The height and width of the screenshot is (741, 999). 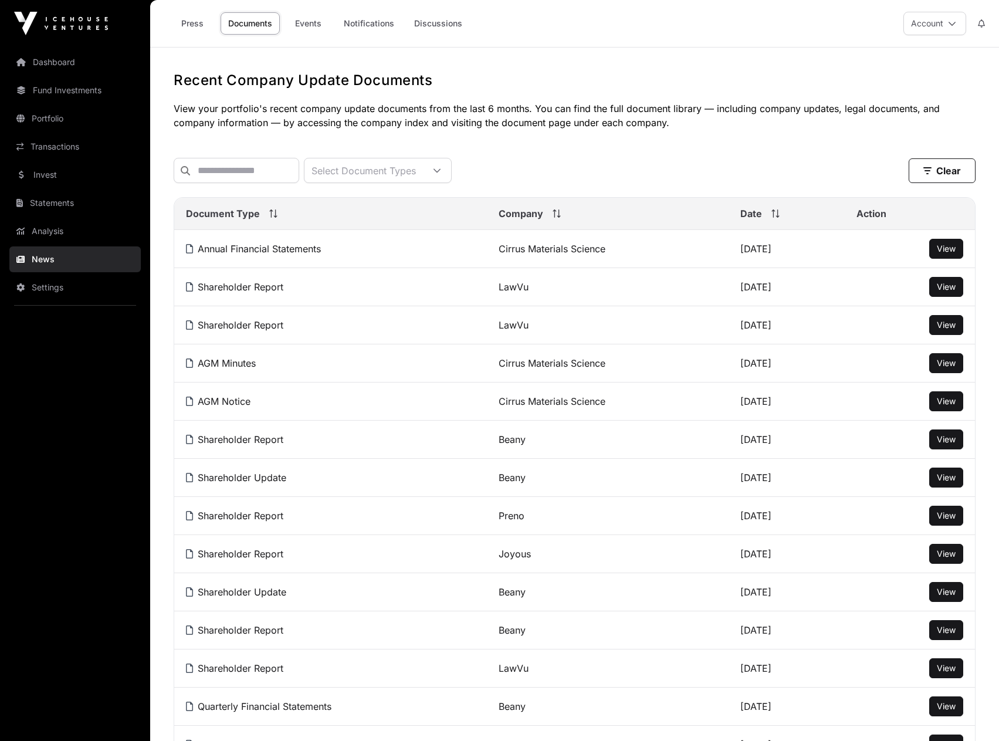 I want to click on a: Documents, so click(x=250, y=23).